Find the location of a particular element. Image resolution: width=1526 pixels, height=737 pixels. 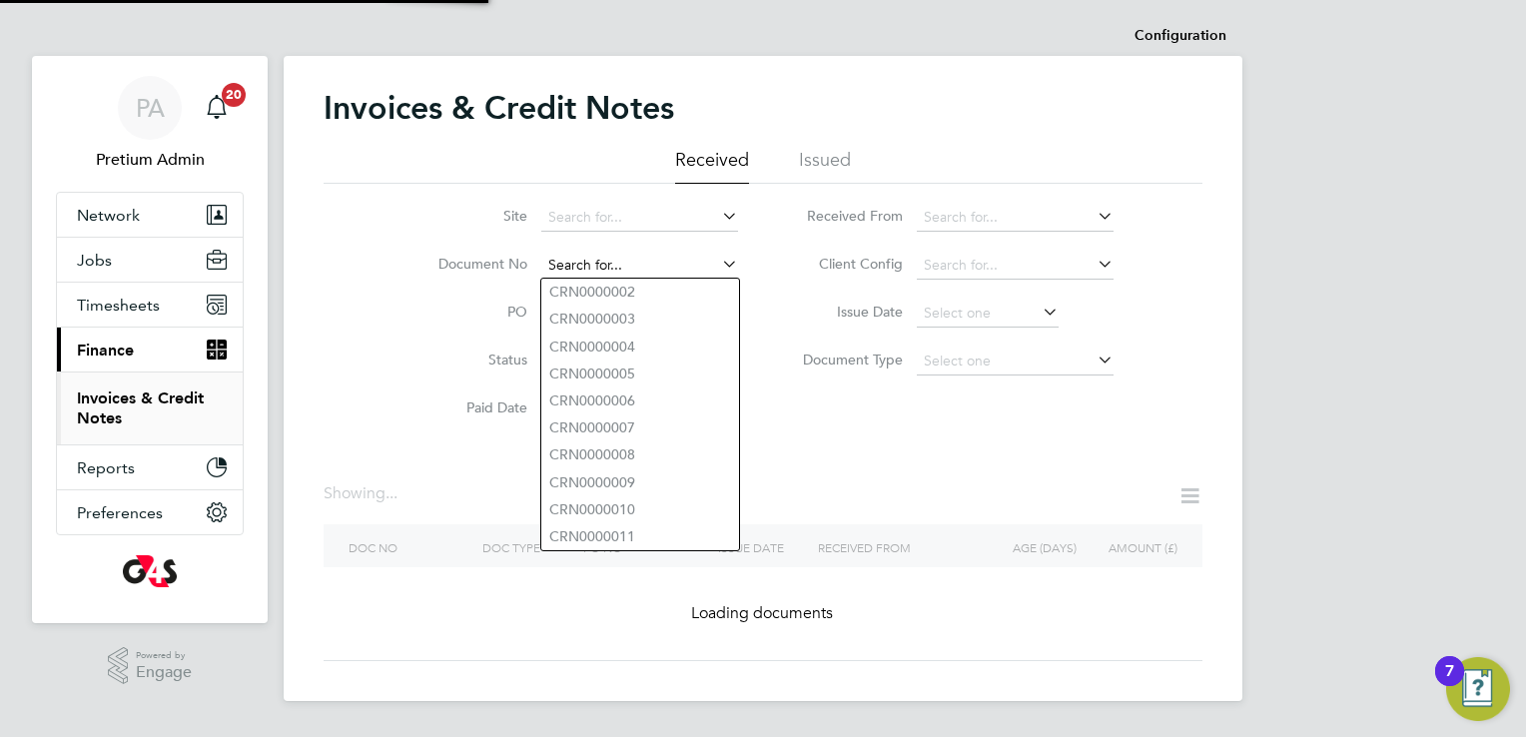

div: Finance is located at coordinates (150, 407).